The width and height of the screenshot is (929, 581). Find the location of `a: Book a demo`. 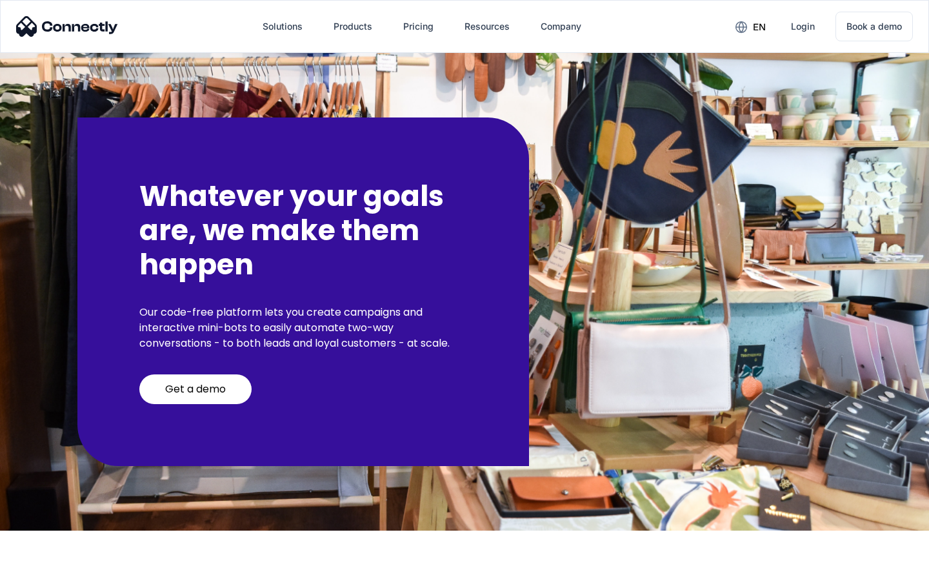

a: Book a demo is located at coordinates (874, 26).